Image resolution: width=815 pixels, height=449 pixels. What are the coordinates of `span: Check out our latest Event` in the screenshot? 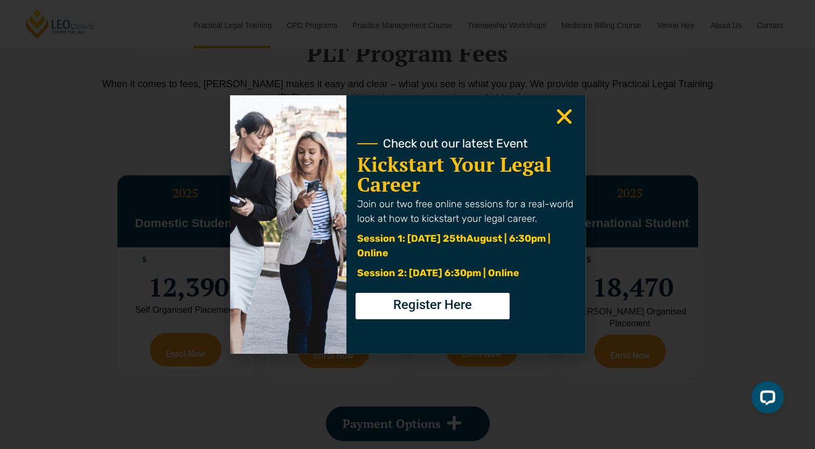 It's located at (455, 144).